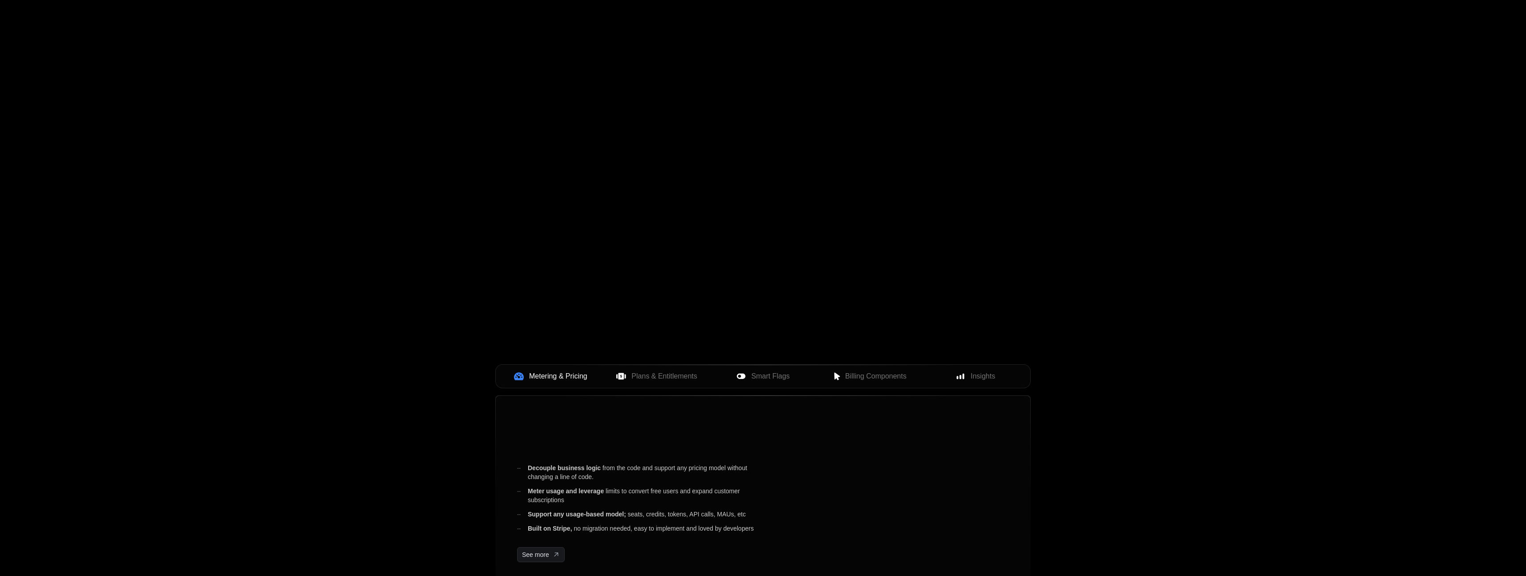  What do you see at coordinates (876, 376) in the screenshot?
I see `span: Billing Components` at bounding box center [876, 376].